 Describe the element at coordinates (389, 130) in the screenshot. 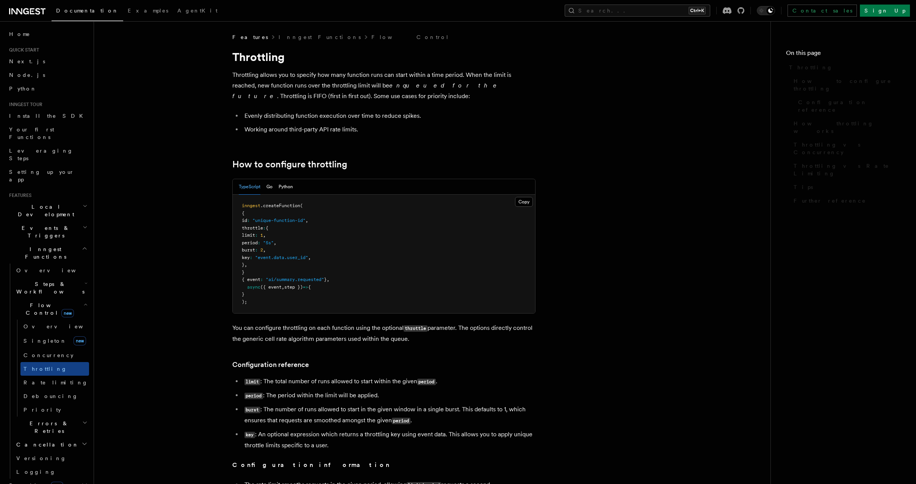

I see `li: Working around third-party API rate limits.` at that location.